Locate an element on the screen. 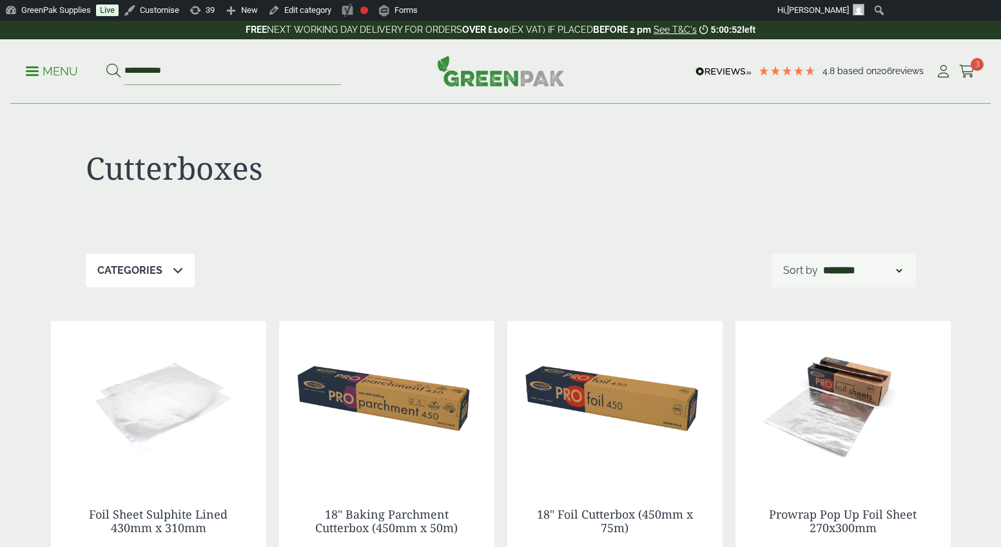 This screenshot has width=1001, height=547. a: 18" Foil Cutterbox (450mm x 75m) is located at coordinates (615, 522).